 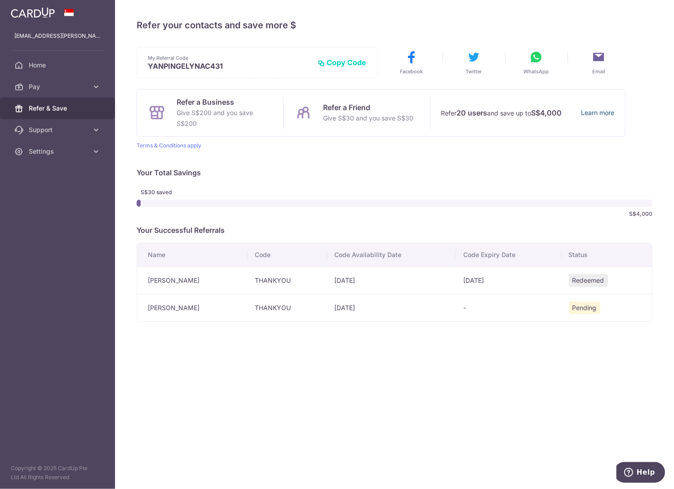 What do you see at coordinates (509, 255) in the screenshot?
I see `th: Code Expiry Date` at bounding box center [509, 255].